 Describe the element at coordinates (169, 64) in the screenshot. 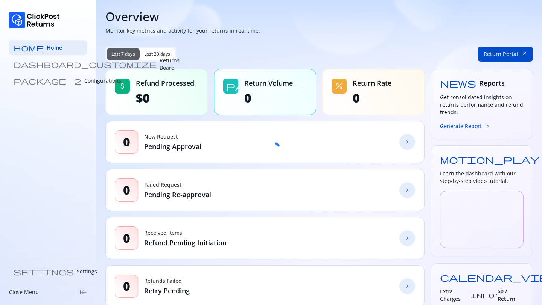

I see `p: Returns Board` at that location.